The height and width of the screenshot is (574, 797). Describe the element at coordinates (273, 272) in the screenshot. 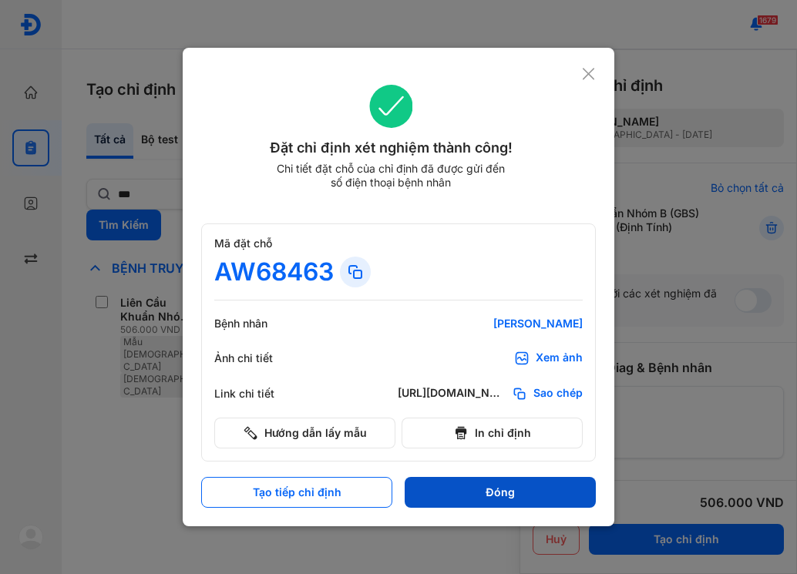

I see `div: AW68463` at that location.